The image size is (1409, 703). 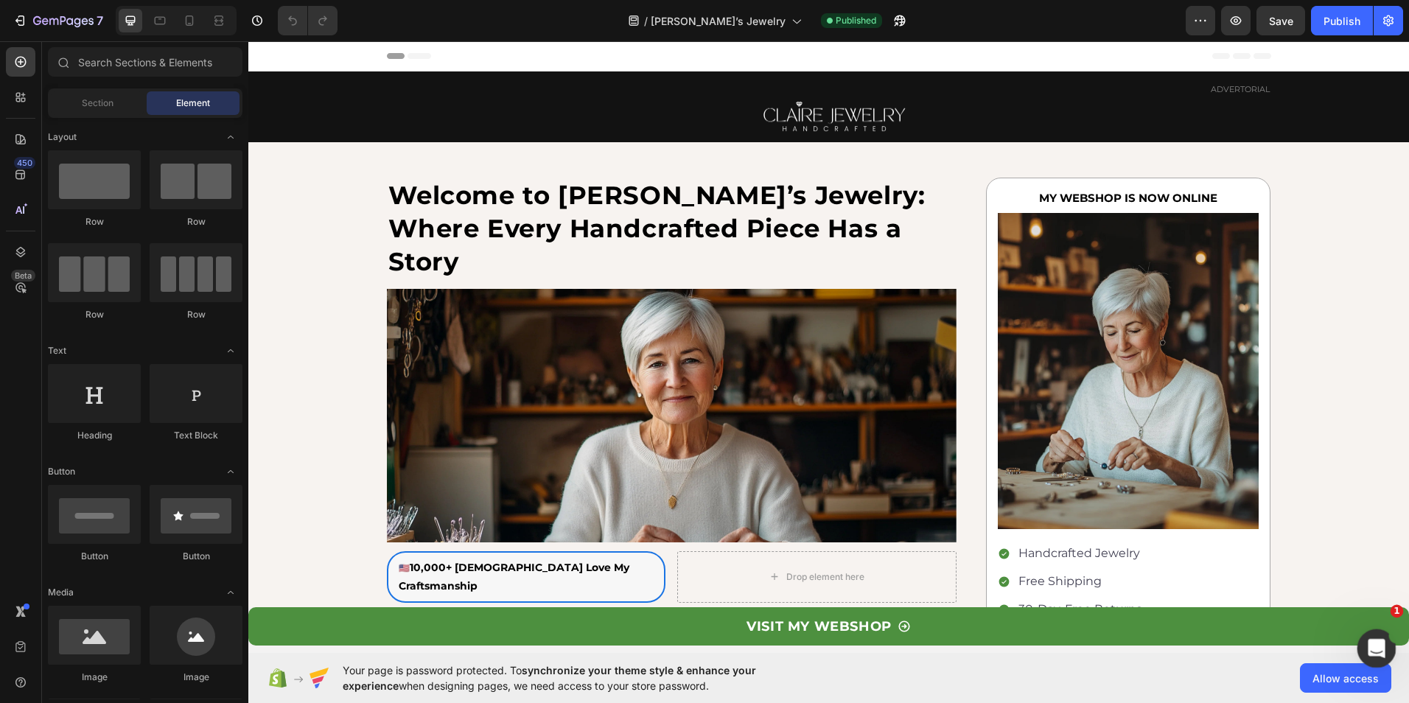 I want to click on span: Save, so click(x=1281, y=21).